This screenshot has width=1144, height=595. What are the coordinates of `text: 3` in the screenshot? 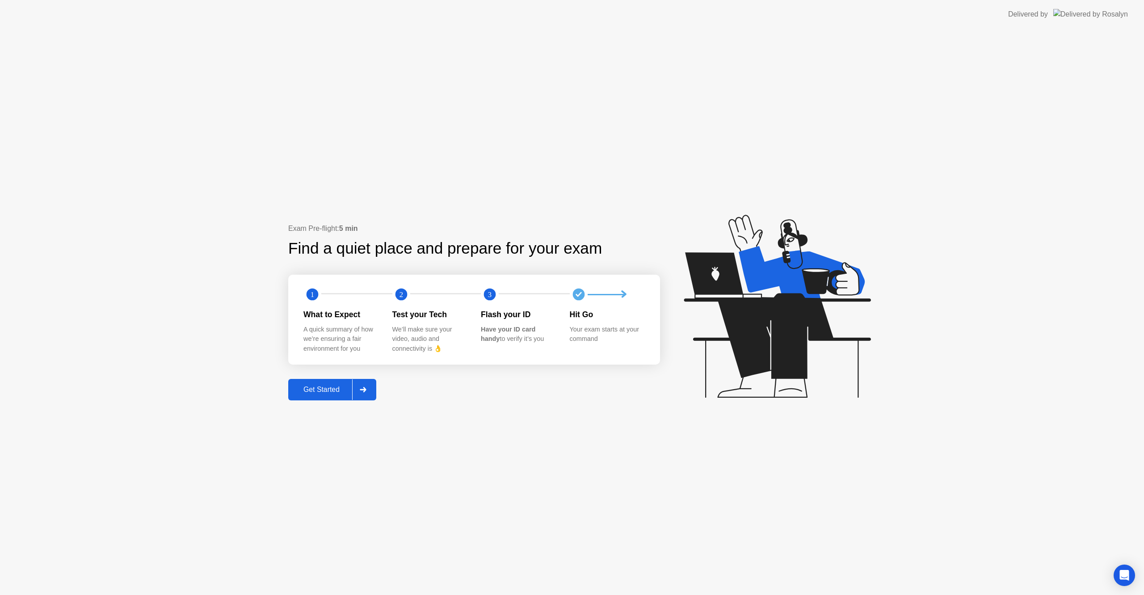 It's located at (490, 294).